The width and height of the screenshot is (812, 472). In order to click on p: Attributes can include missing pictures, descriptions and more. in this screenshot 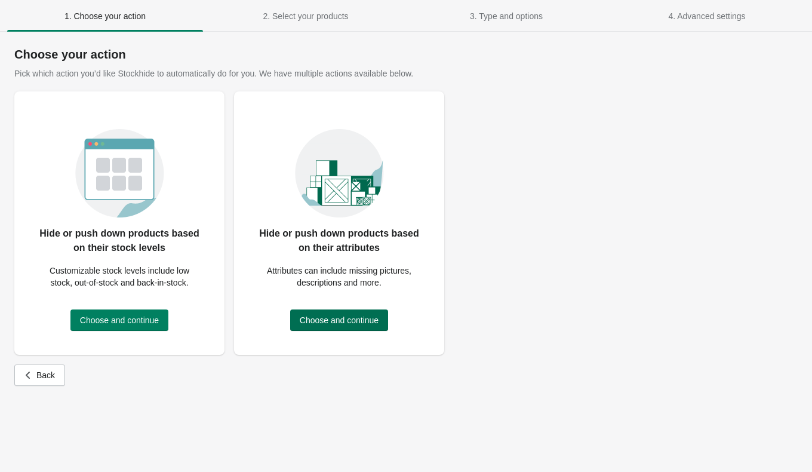, I will do `click(339, 276)`.